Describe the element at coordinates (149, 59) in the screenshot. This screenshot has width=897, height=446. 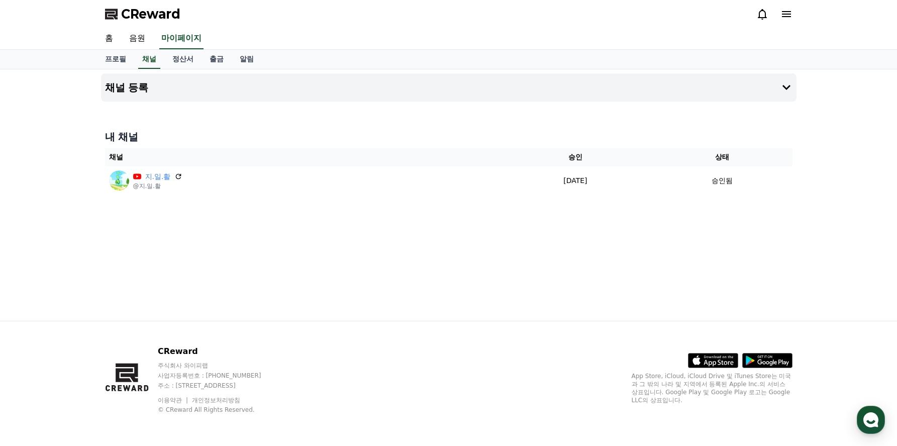
I see `a: 채널` at that location.